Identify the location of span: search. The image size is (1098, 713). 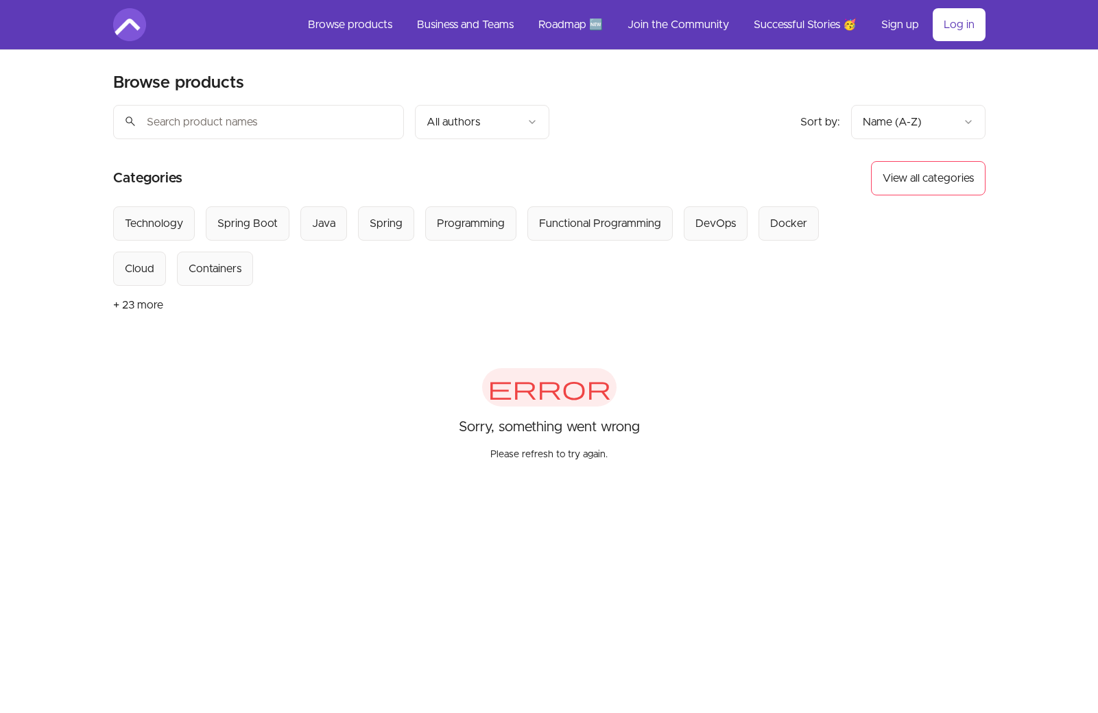
(130, 121).